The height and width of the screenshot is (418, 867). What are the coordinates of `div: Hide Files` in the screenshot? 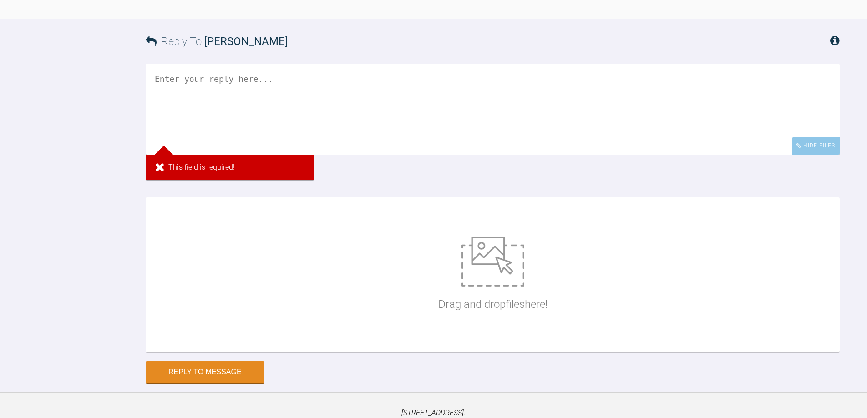 It's located at (816, 146).